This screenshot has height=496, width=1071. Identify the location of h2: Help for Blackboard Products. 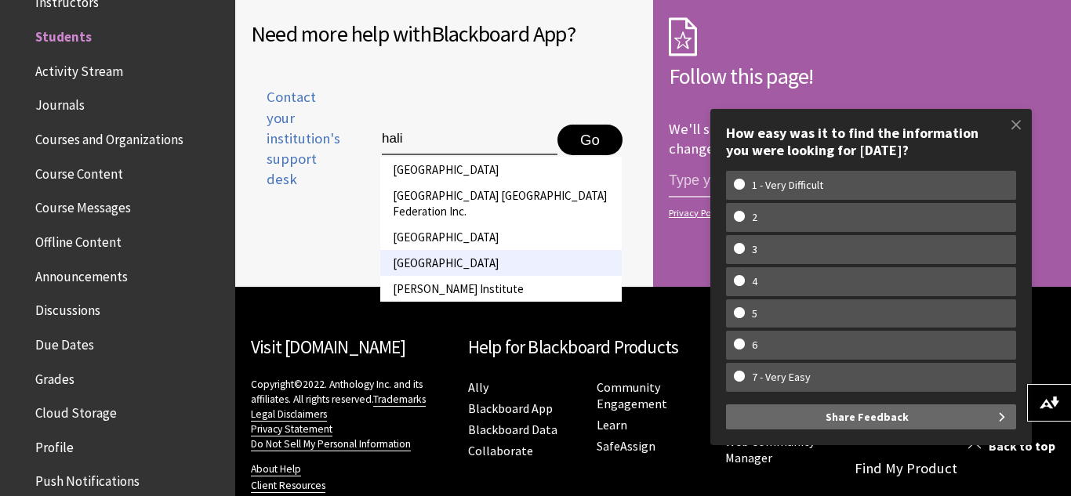
(653, 347).